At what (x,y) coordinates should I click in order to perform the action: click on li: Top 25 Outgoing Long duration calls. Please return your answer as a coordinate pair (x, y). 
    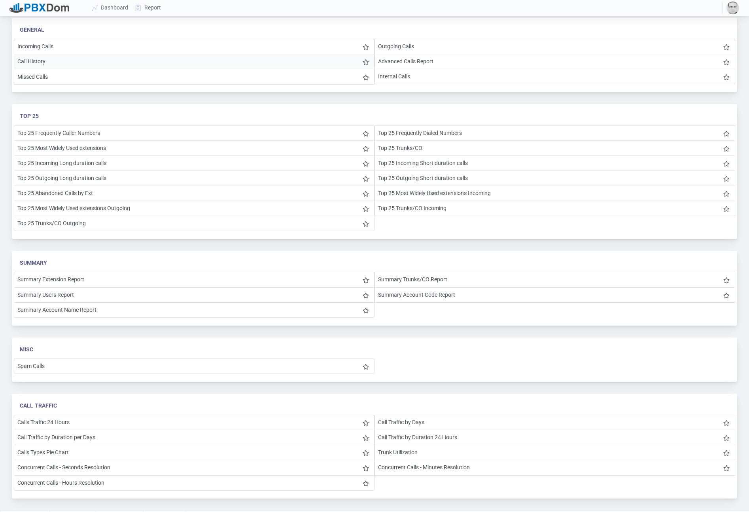
    Looking at the image, I should click on (194, 178).